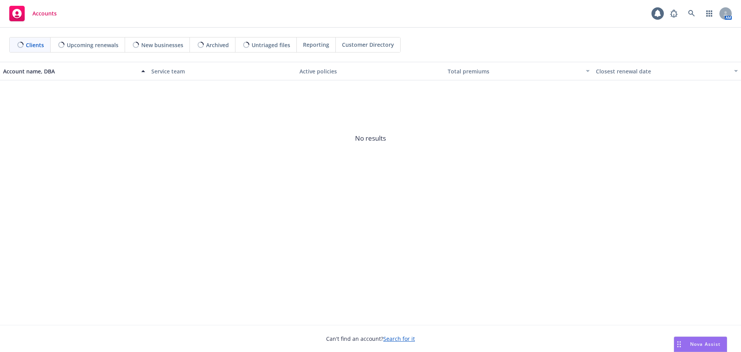 This screenshot has height=352, width=741. Describe the element at coordinates (674, 14) in the screenshot. I see `a: Report a Bug` at that location.